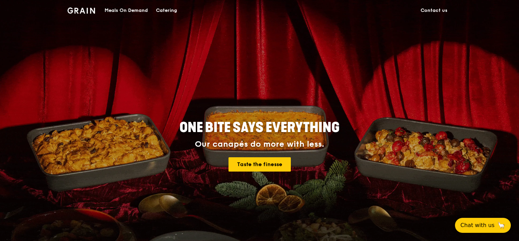 The height and width of the screenshot is (241, 519). What do you see at coordinates (483, 225) in the screenshot?
I see `button: Chat with us🦙` at bounding box center [483, 225].